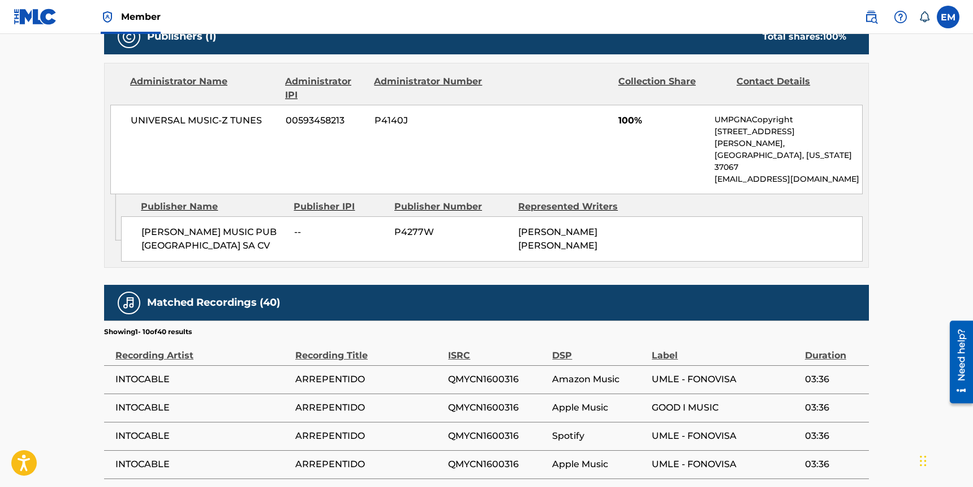 This screenshot has width=973, height=487. What do you see at coordinates (871, 17) in the screenshot?
I see `a: Public Search` at bounding box center [871, 17].